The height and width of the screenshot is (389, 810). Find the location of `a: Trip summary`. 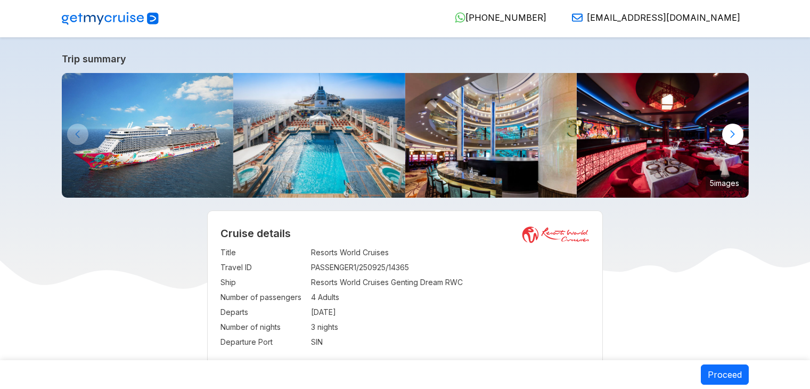

a: Trip summary is located at coordinates (405, 59).